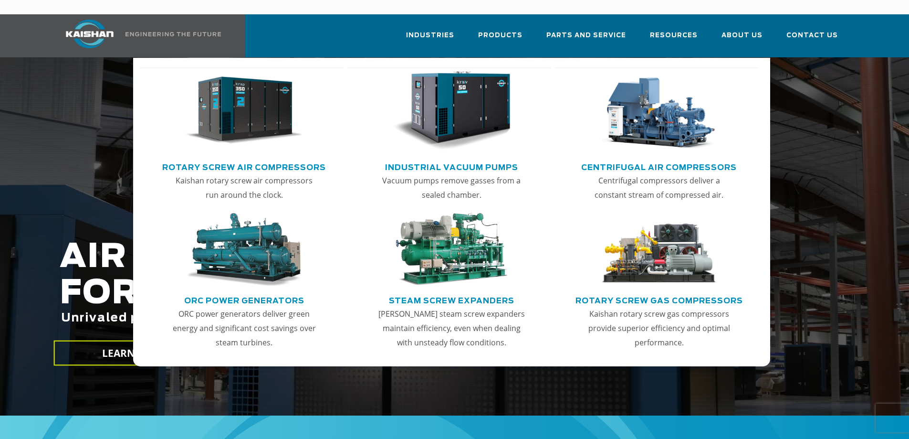 This screenshot has width=909, height=439. I want to click on img: thumb-Centrifugal-Air-Compressors, so click(659, 111).